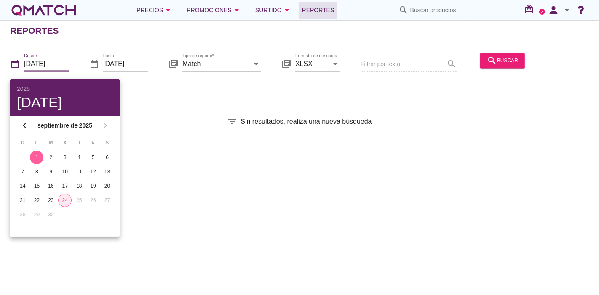 Image resolution: width=599 pixels, height=295 pixels. What do you see at coordinates (51, 157) in the screenshot?
I see `button: 2` at bounding box center [51, 157].